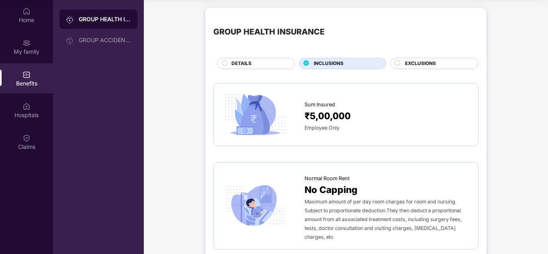  I want to click on span: Sum Insured, so click(320, 105).